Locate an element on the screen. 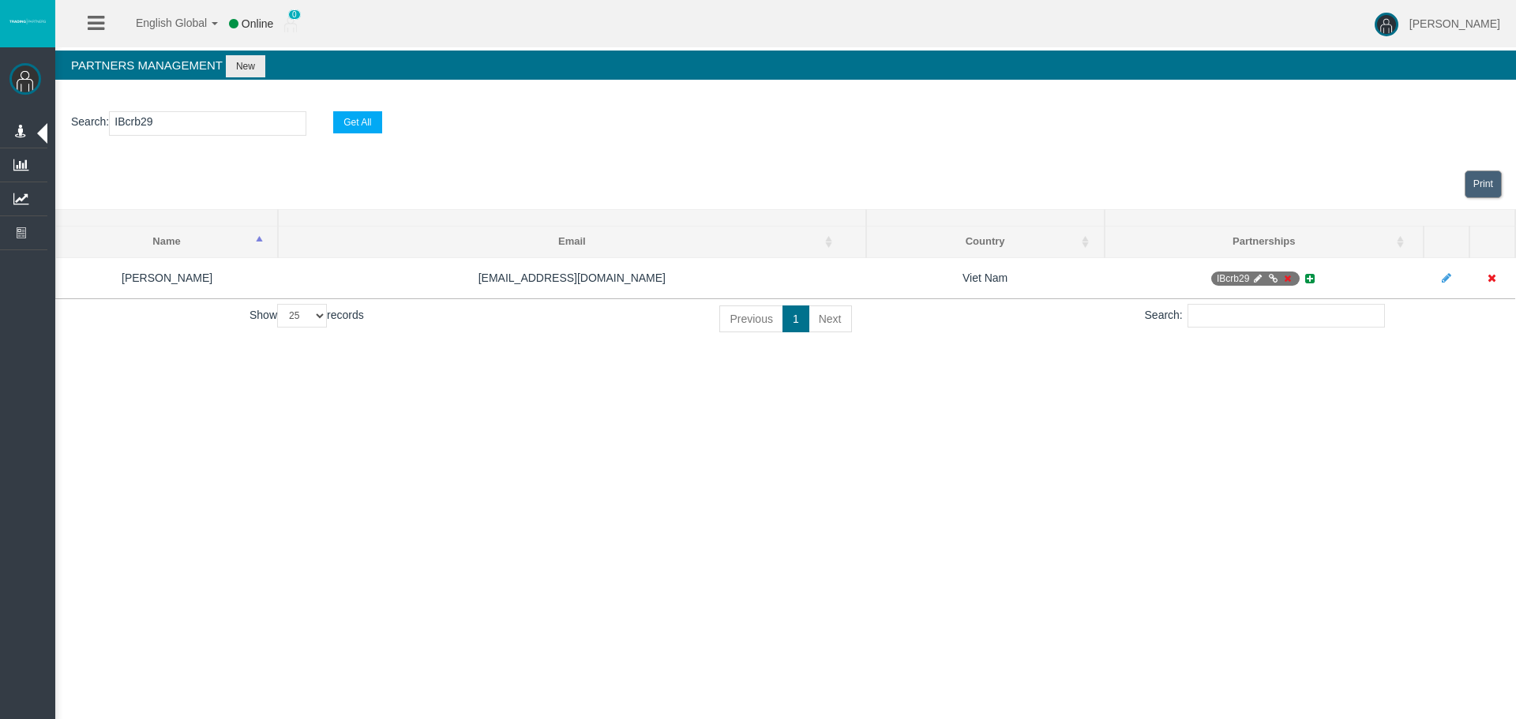  img: user-image is located at coordinates (1386, 24).